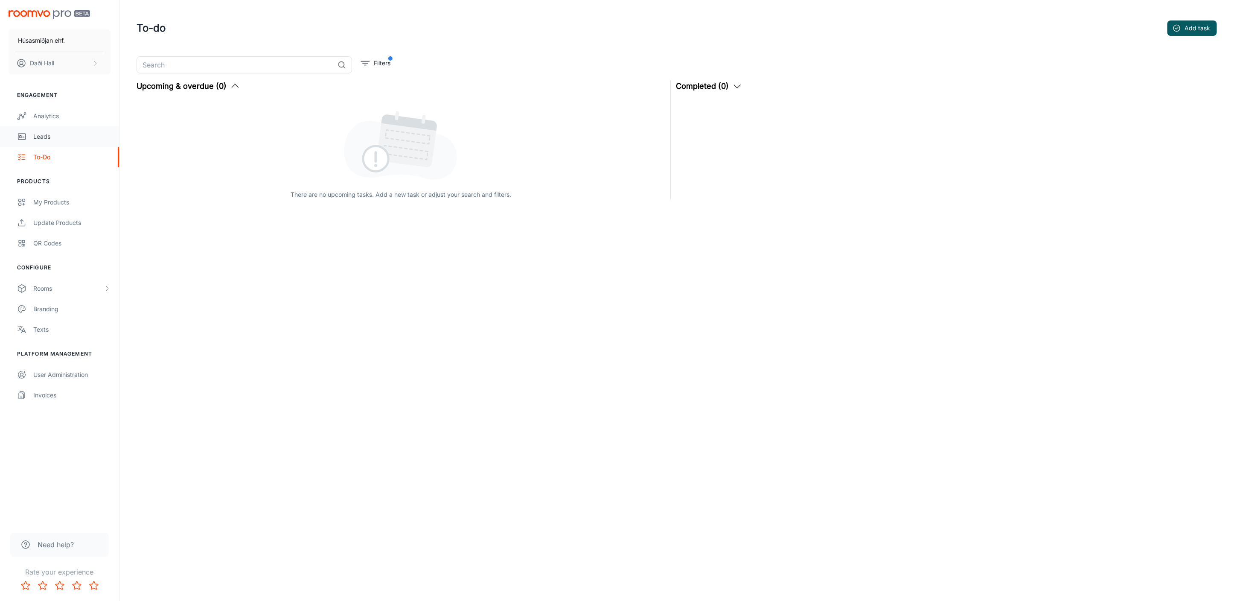 Image resolution: width=1234 pixels, height=601 pixels. Describe the element at coordinates (72, 223) in the screenshot. I see `div: Update Products` at that location.